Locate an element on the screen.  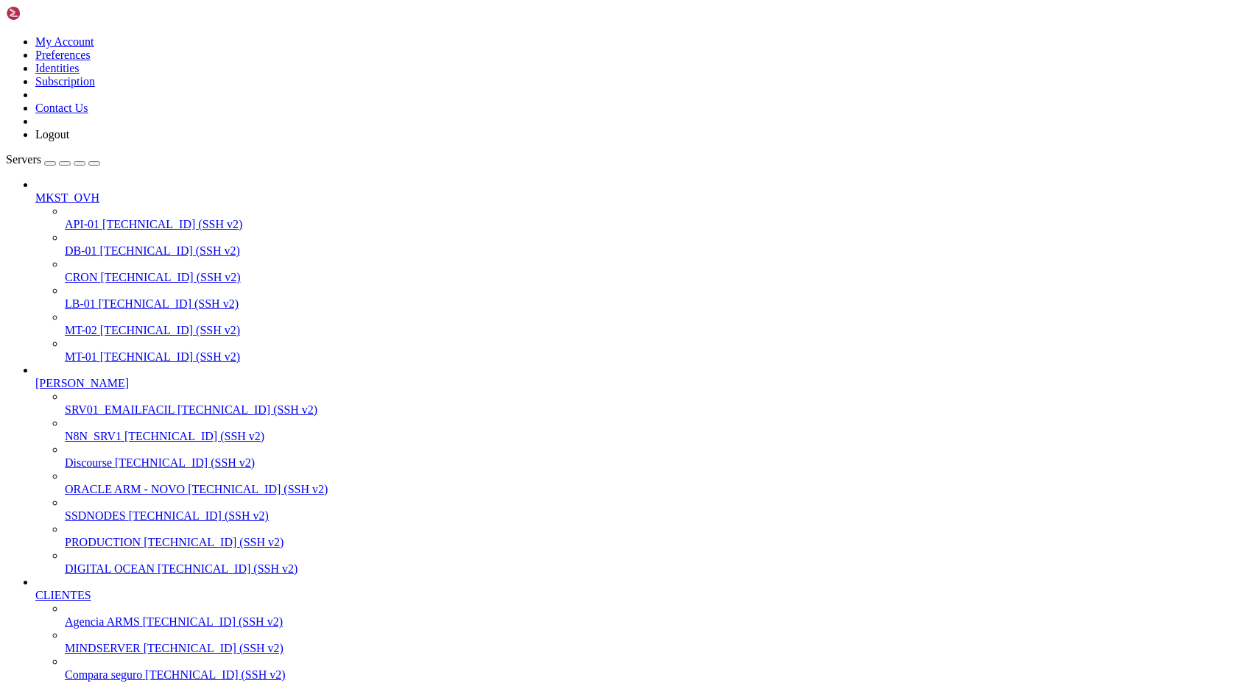
a: Subscription is located at coordinates (65, 81).